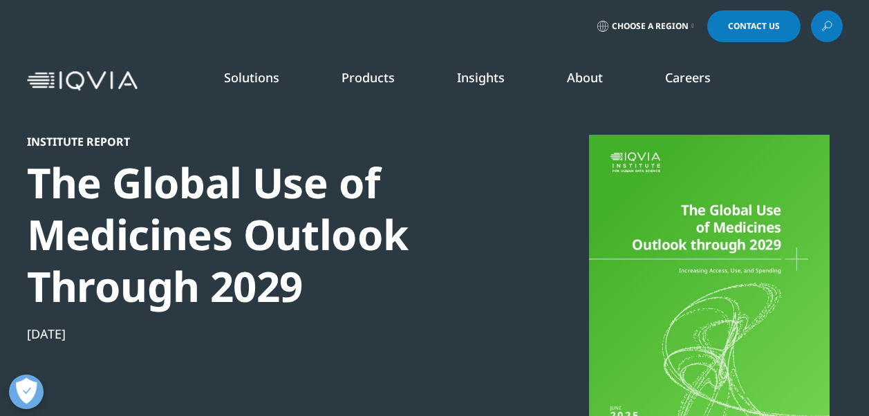 The height and width of the screenshot is (416, 869). I want to click on a: About, so click(585, 77).